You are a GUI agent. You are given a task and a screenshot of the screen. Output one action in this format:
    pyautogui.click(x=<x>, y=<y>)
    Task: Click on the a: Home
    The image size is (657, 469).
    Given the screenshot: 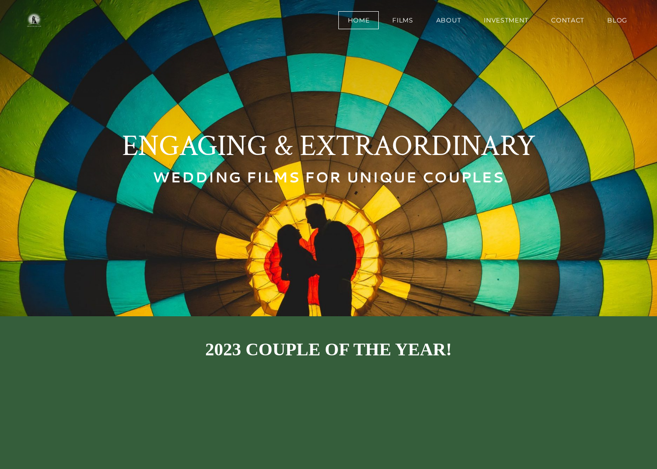 What is the action you would take?
    pyautogui.click(x=359, y=20)
    